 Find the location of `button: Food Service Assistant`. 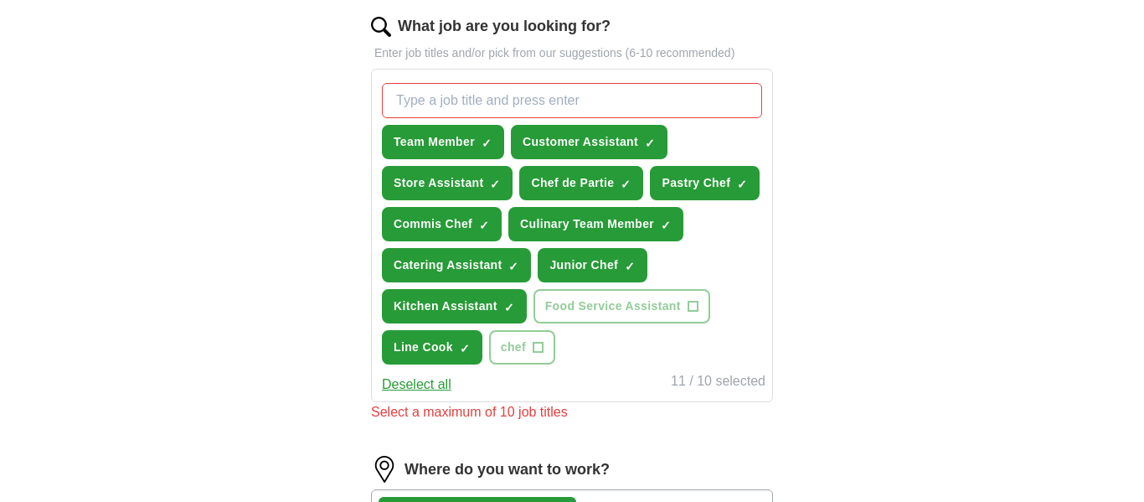

button: Food Service Assistant is located at coordinates (621, 306).